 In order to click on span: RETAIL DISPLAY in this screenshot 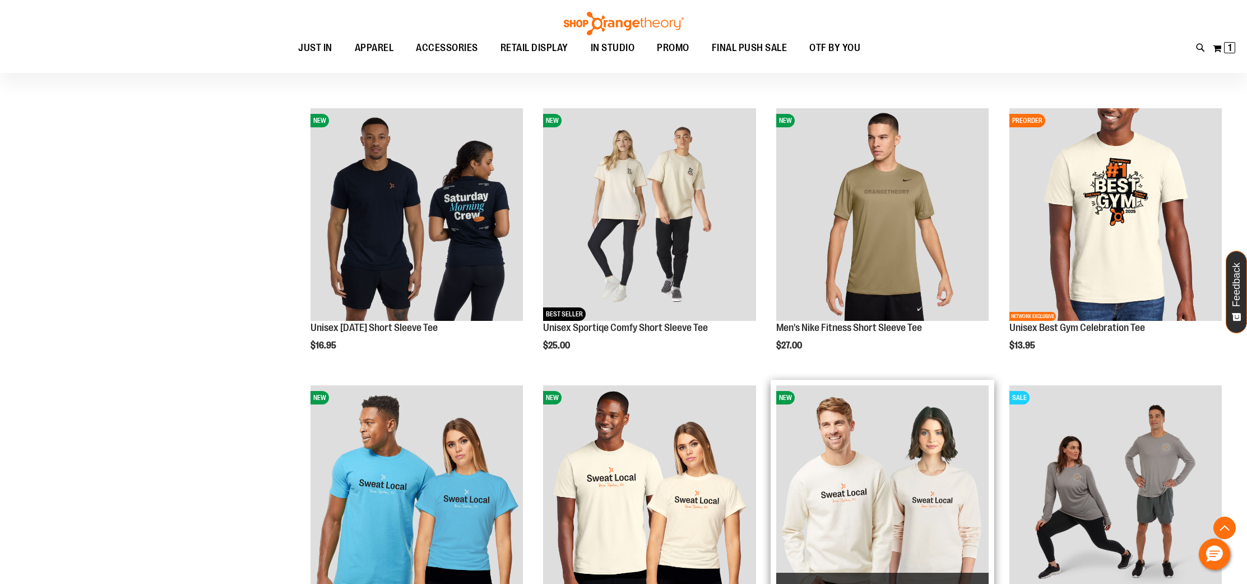, I will do `click(534, 48)`.